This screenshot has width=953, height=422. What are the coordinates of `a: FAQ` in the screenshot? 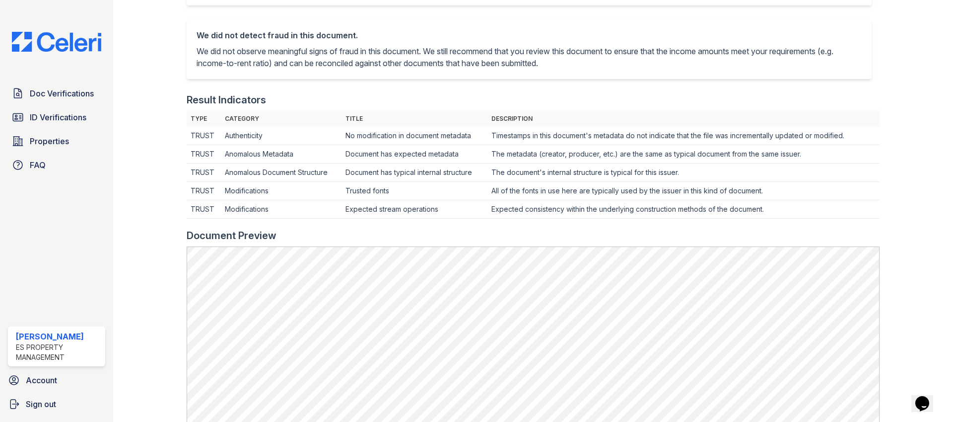 It's located at (57, 165).